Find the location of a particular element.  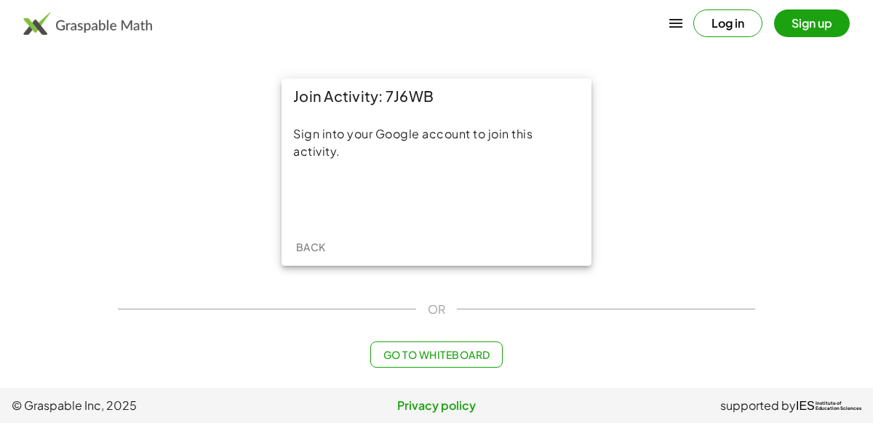

span: IES is located at coordinates (806, 405).